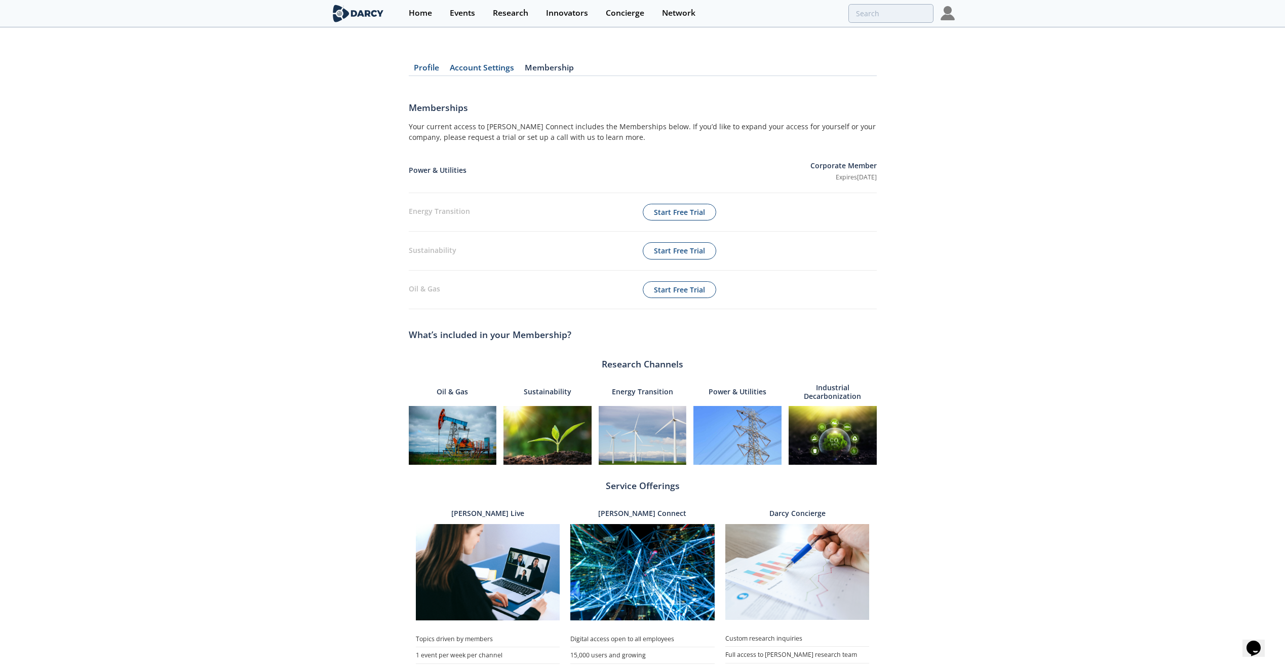 The height and width of the screenshot is (667, 1285). Describe the element at coordinates (625, 13) in the screenshot. I see `div: Concierge` at that location.